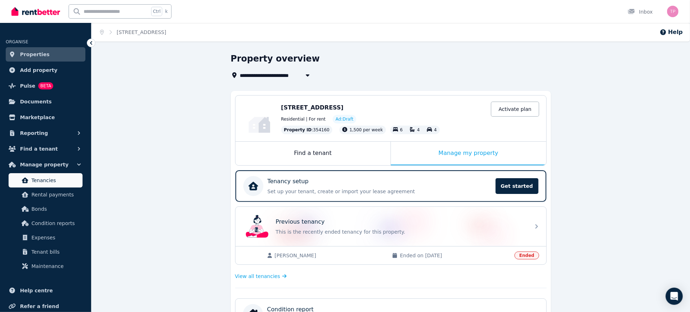 The height and width of the screenshot is (312, 690). I want to click on span: Tenant bills, so click(55, 252).